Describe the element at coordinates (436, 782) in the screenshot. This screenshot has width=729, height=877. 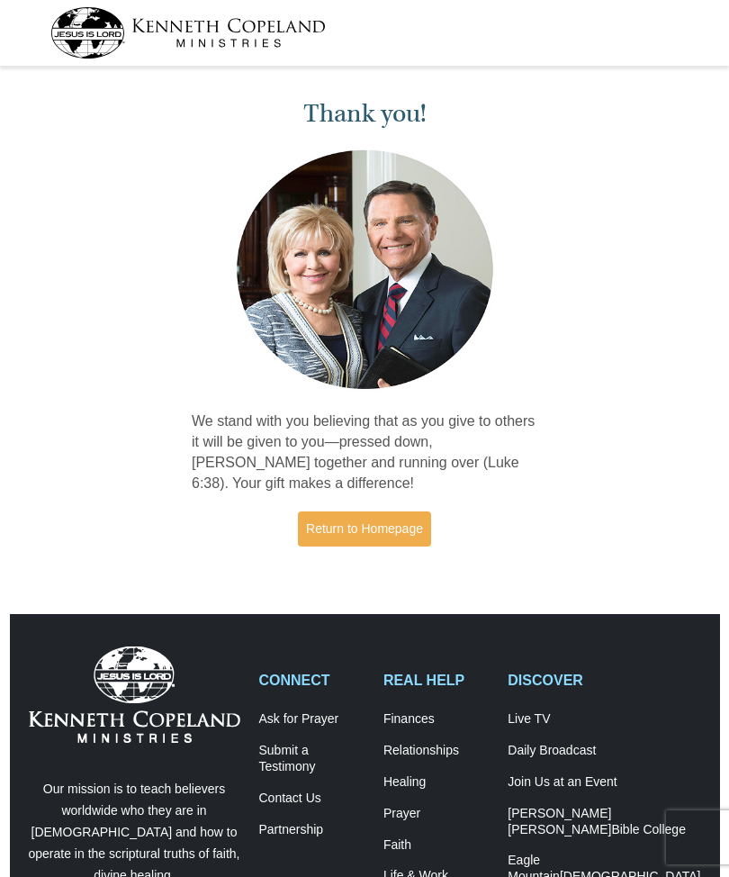
I see `a: Healing` at that location.